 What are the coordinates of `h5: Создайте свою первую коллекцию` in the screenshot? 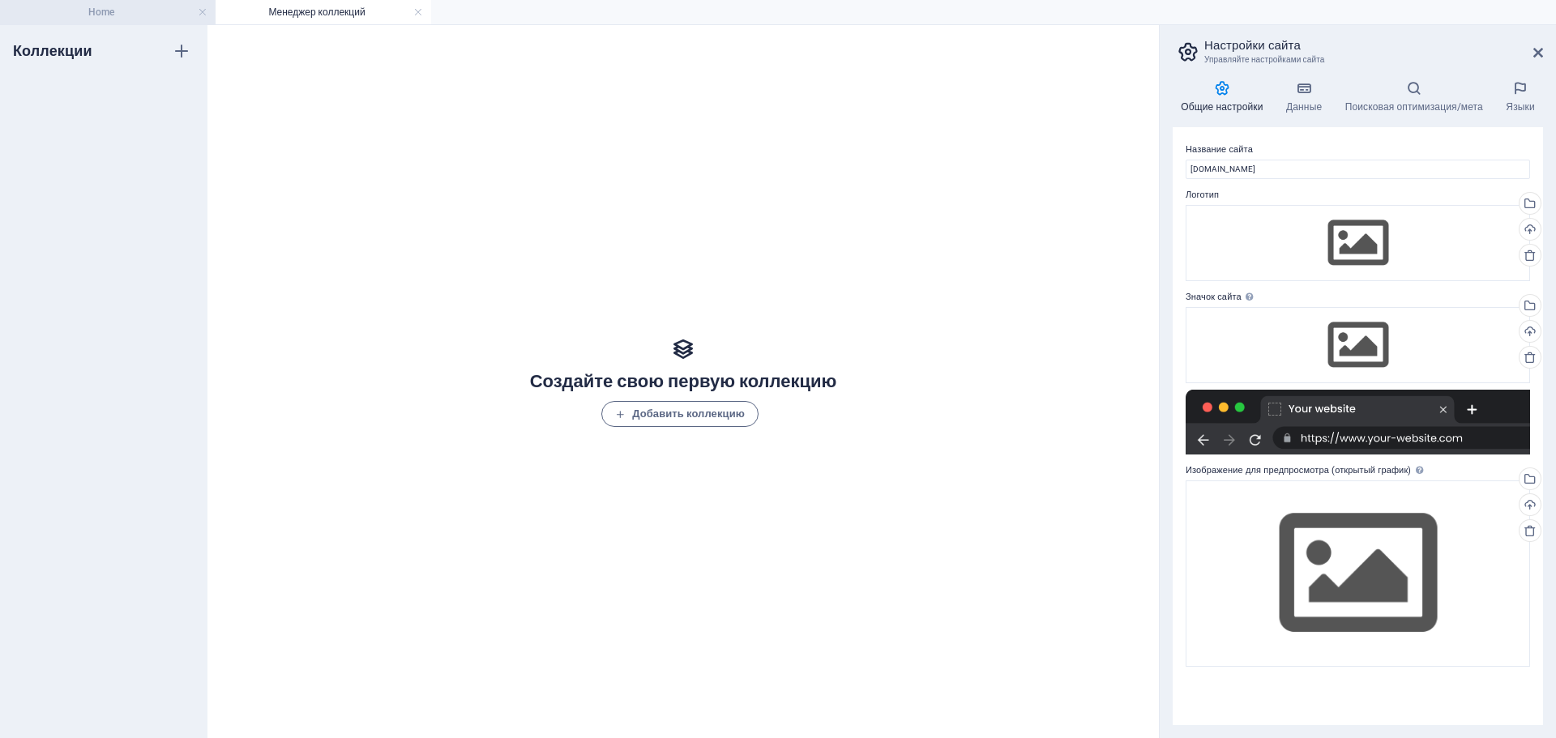 It's located at (683, 382).